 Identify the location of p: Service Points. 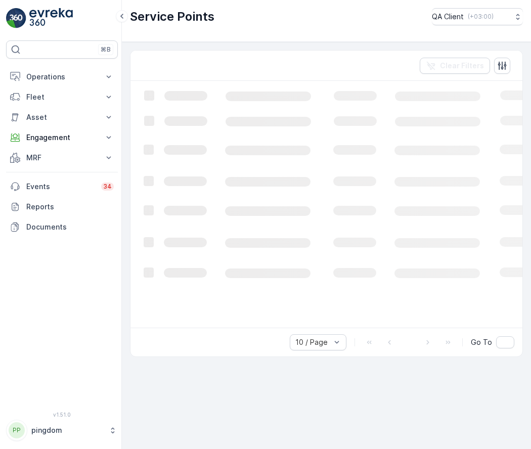
(172, 17).